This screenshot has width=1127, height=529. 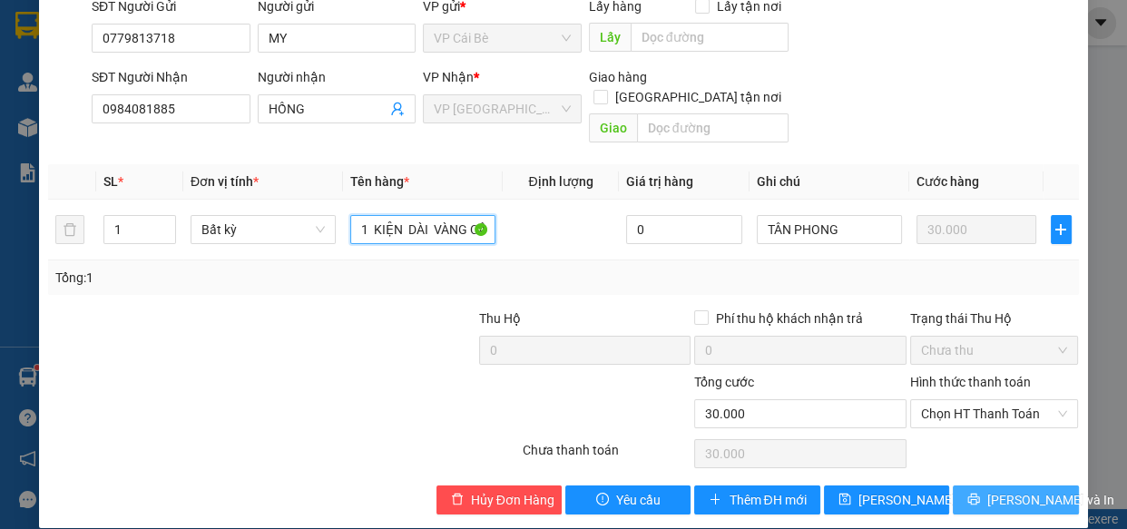 What do you see at coordinates (1061, 230) in the screenshot?
I see `button: plus` at bounding box center [1061, 230].